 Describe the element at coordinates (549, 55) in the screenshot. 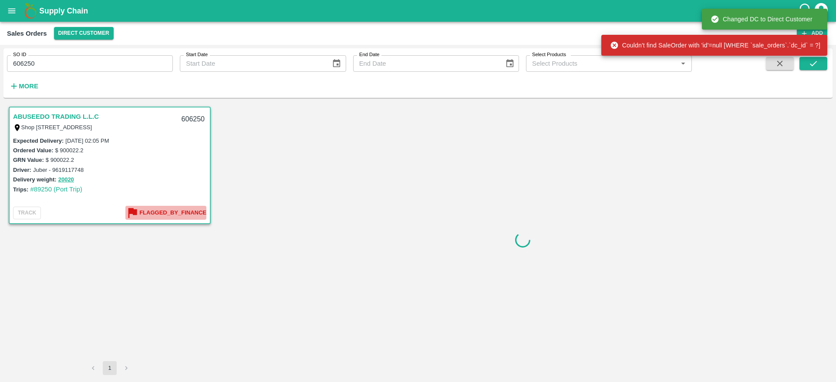

I see `label: Select Products` at that location.